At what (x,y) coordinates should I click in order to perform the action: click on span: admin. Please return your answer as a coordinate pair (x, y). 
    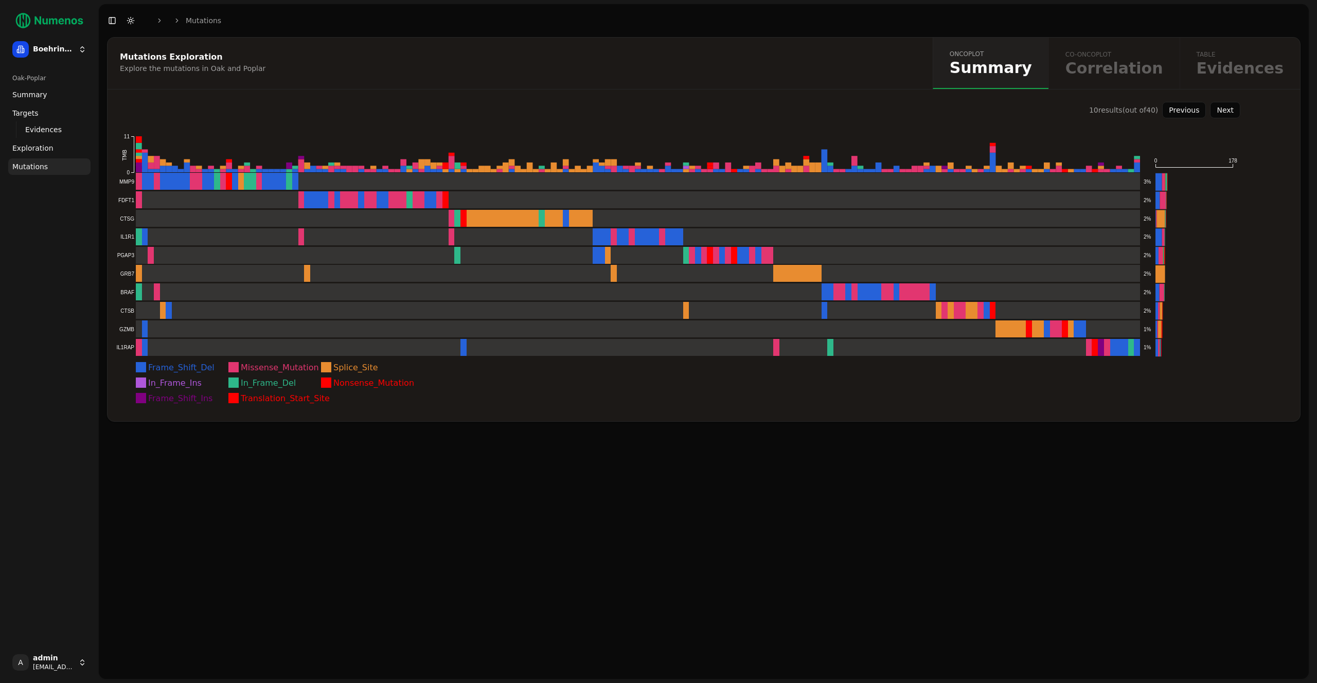
    Looking at the image, I should click on (53, 658).